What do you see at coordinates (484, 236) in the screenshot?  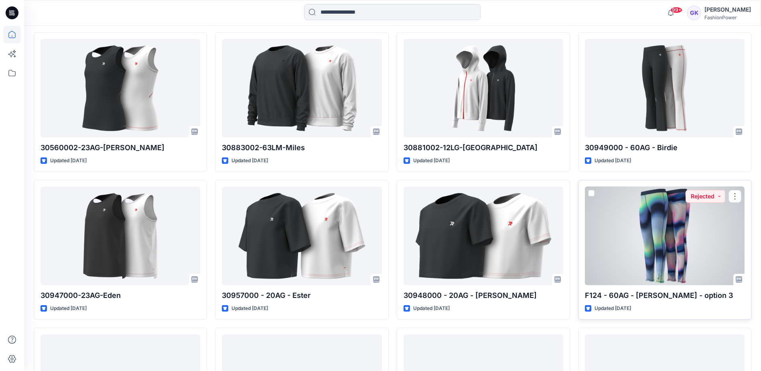 I see `a: 30948000 - 20AG - Ellie` at bounding box center [484, 236].